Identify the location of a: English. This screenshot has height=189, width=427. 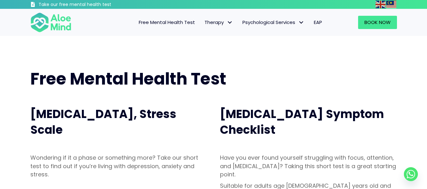
(381, 4).